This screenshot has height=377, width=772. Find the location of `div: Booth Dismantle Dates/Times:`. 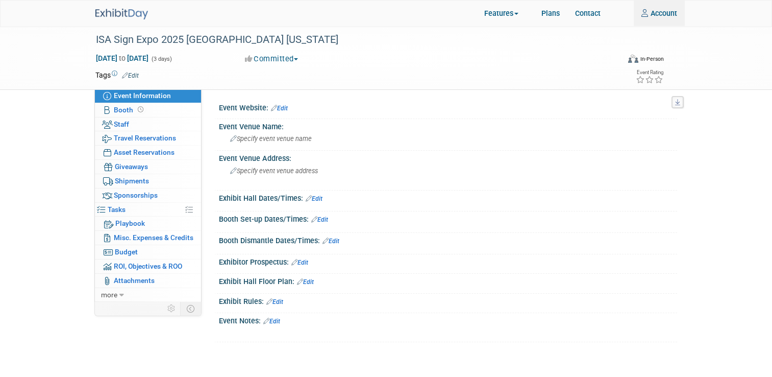

div: Booth Dismantle Dates/Times: is located at coordinates (448, 239).